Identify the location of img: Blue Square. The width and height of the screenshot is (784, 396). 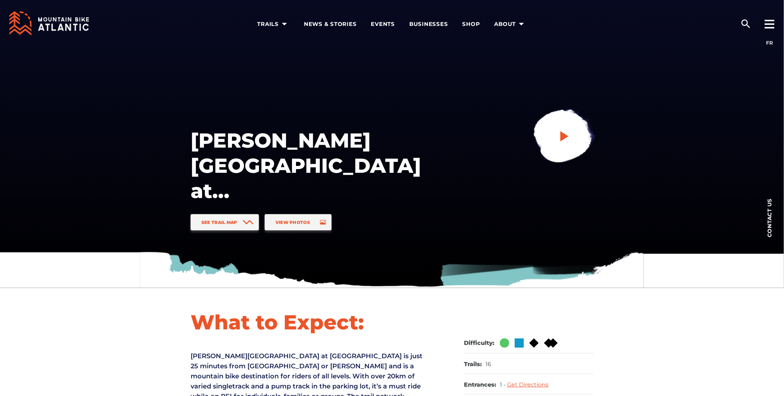
(520, 343).